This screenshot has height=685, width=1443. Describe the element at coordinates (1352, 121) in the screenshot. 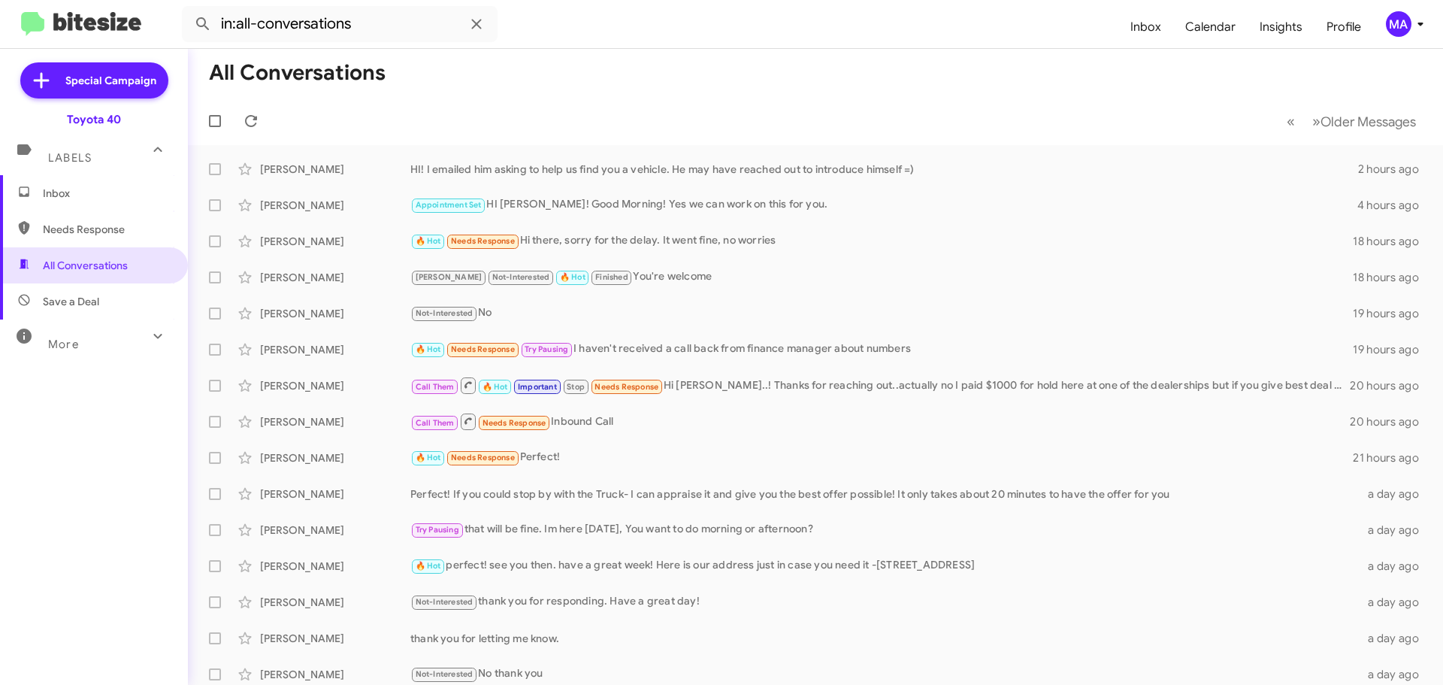

I see `nav: Page navigation example` at that location.